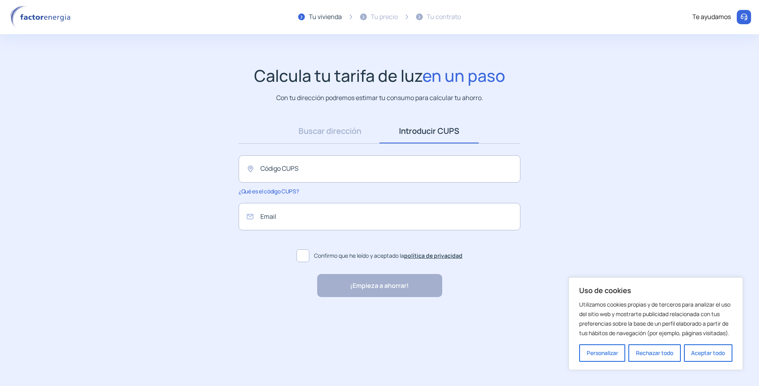 The image size is (759, 386). Describe the element at coordinates (42, 17) in the screenshot. I see `img: logo factor` at that location.